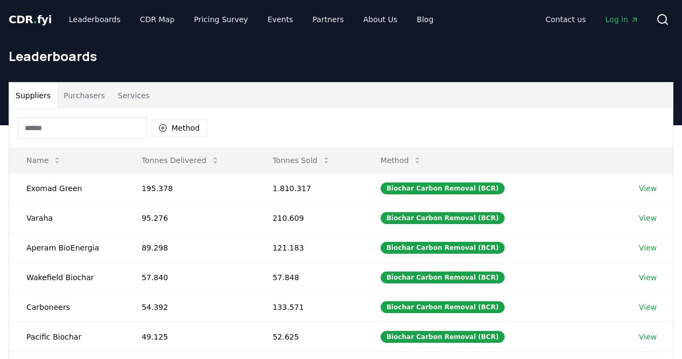 The image size is (682, 359). Describe the element at coordinates (67, 217) in the screenshot. I see `td: Varaha` at that location.